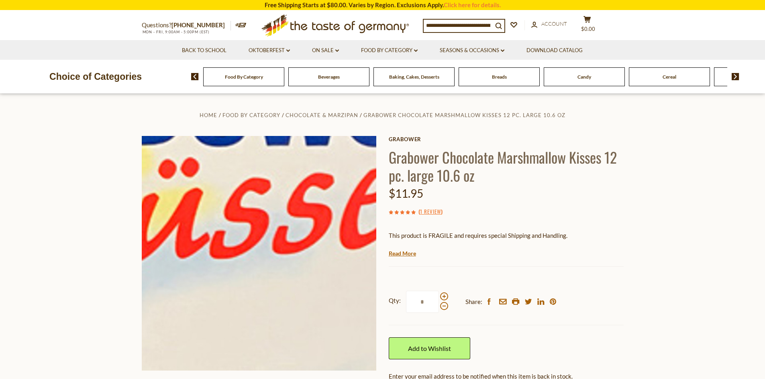 This screenshot has height=379, width=765. What do you see at coordinates (269, 51) in the screenshot?
I see `a: Oktoberfest` at bounding box center [269, 51].